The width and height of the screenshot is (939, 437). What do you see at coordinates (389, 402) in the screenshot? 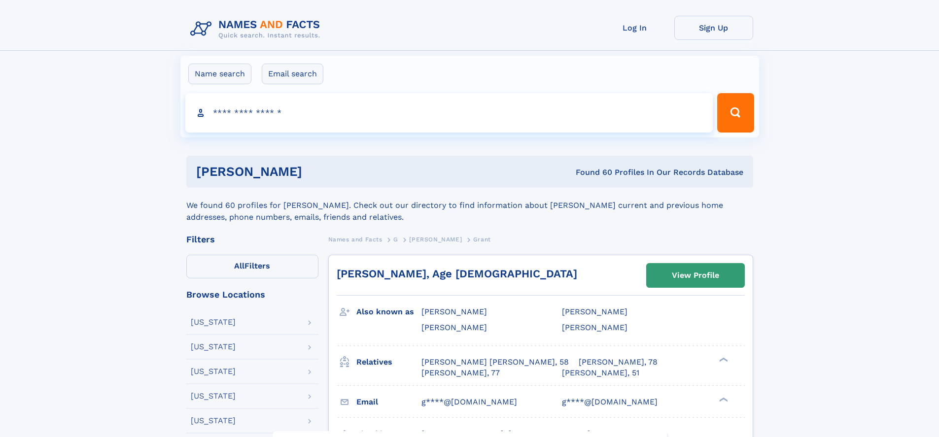
I see `h3: Email` at bounding box center [389, 402].